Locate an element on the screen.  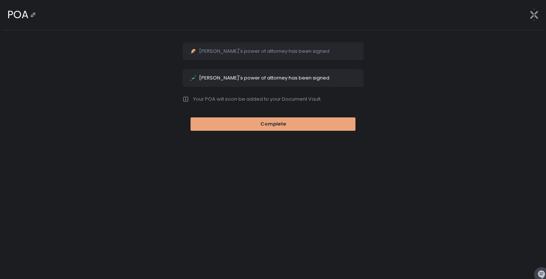
button: Complete is located at coordinates (273, 124).